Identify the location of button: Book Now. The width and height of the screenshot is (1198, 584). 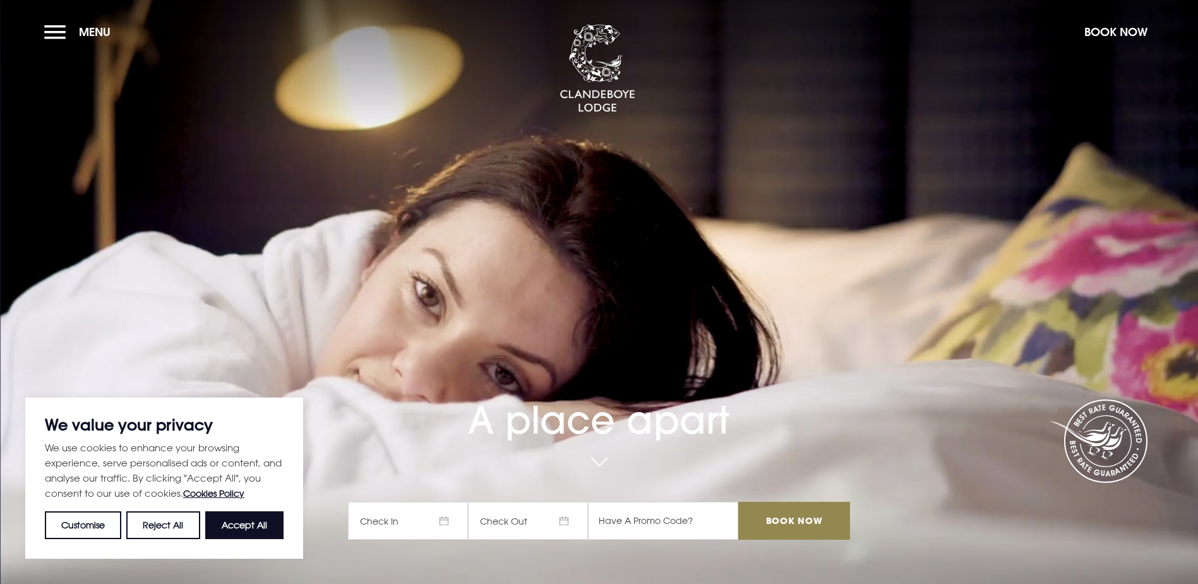
(1116, 32).